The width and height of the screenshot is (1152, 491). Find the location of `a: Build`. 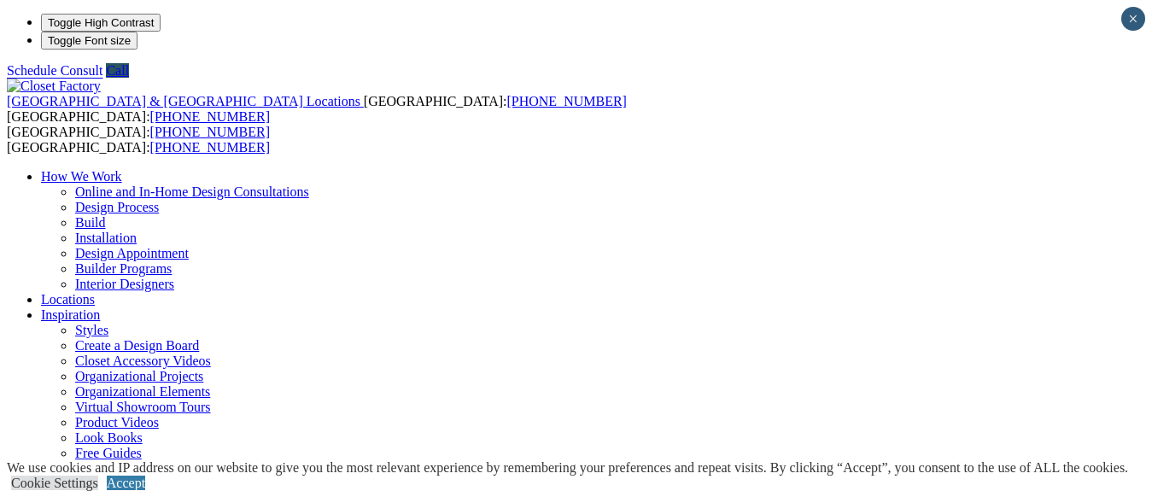

a: Build is located at coordinates (91, 222).